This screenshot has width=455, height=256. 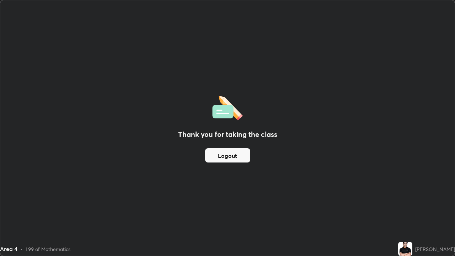 I want to click on img: 83de30cf319e457290fb9ba58134f690.jpg, so click(x=405, y=249).